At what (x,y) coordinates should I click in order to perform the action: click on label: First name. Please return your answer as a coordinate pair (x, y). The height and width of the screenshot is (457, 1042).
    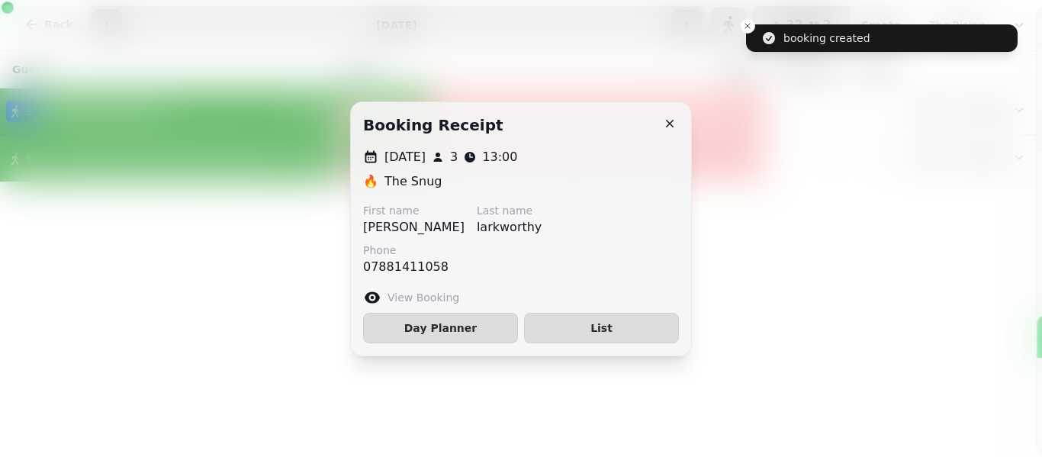
    Looking at the image, I should click on (414, 211).